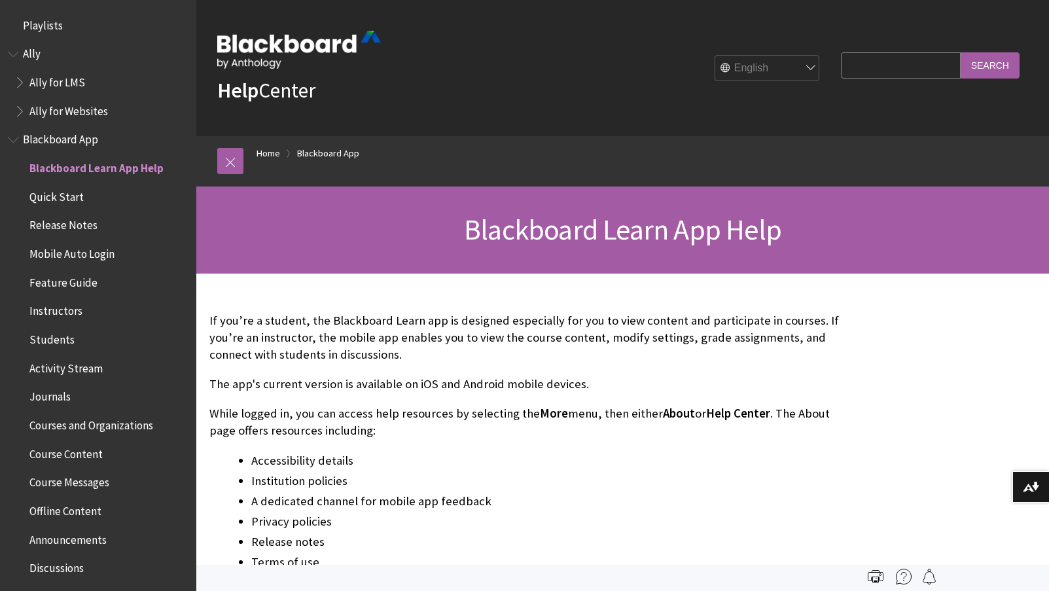 The image size is (1049, 591). I want to click on span: About, so click(679, 413).